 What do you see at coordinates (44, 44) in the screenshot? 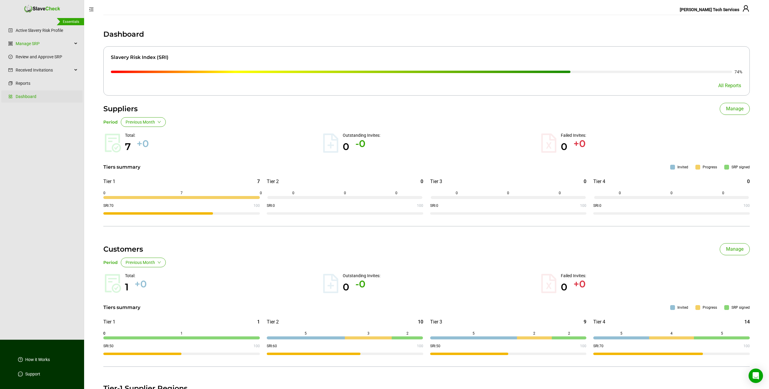
I see `a: Manage SRP` at bounding box center [44, 44].